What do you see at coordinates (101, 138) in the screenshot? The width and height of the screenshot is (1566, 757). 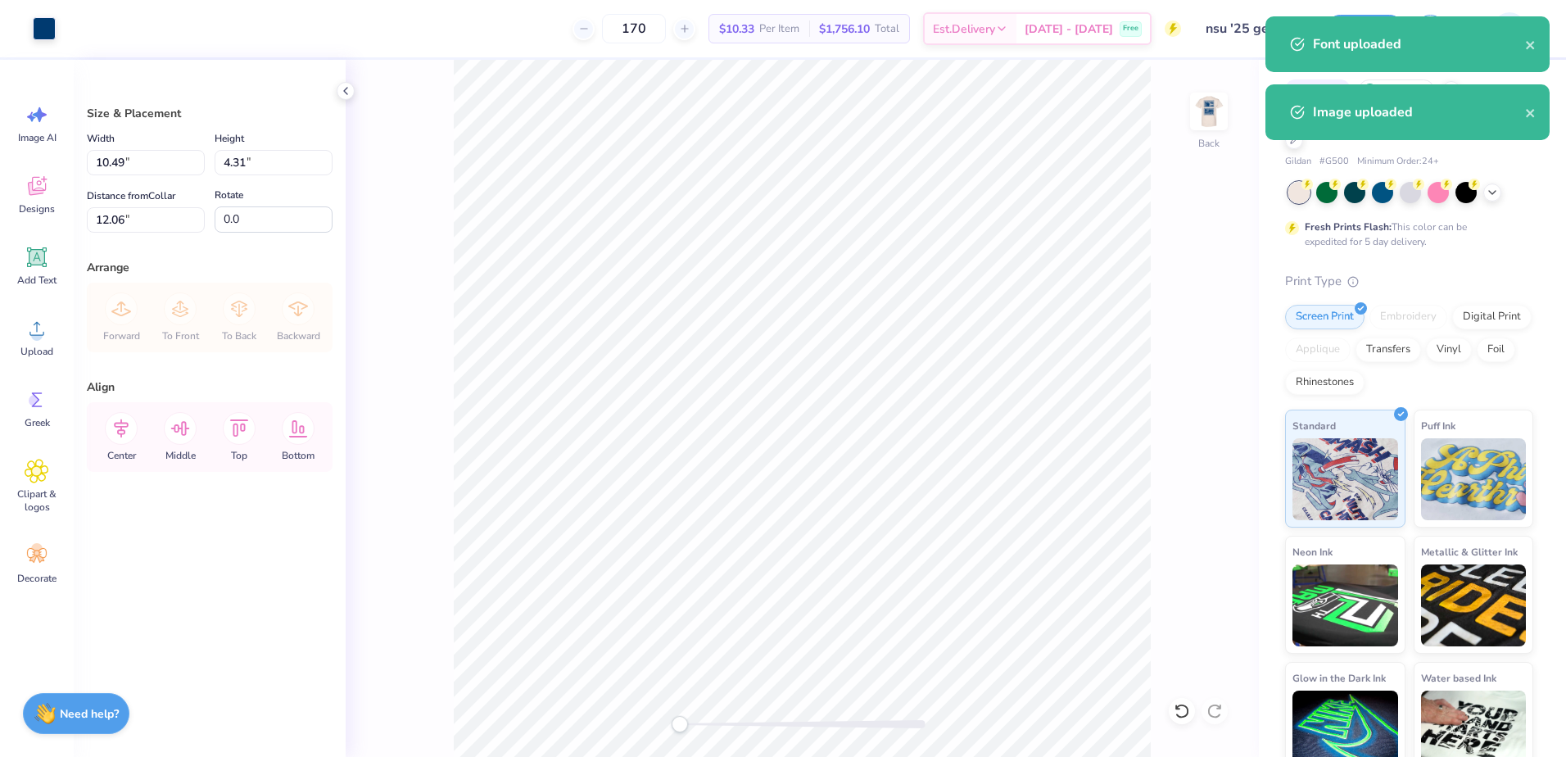 I see `label: Width` at bounding box center [101, 138].